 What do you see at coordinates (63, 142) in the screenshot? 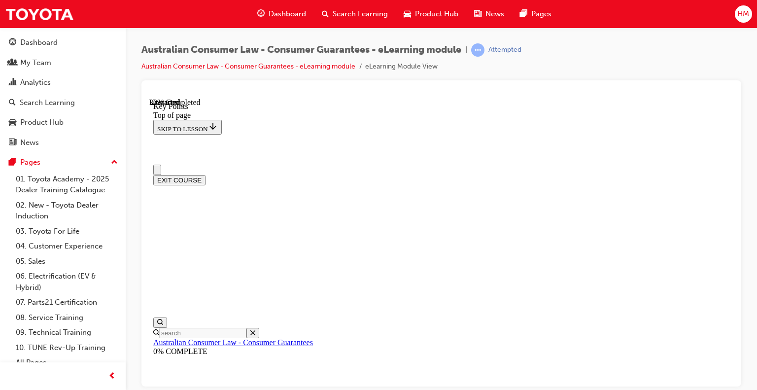
I see `a: News` at bounding box center [63, 142].